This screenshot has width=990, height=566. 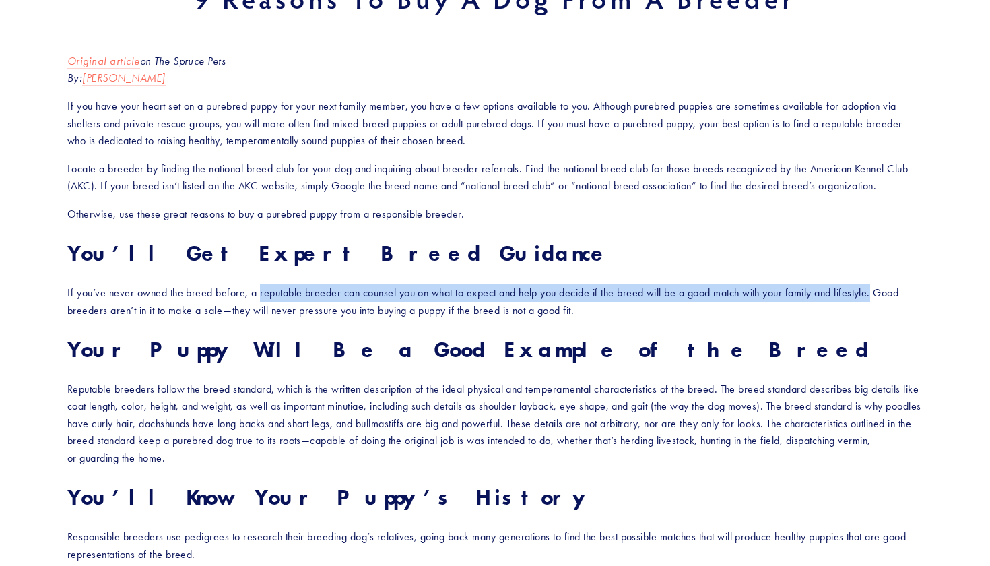 What do you see at coordinates (146, 69) in the screenshot?
I see `em: on The Spruce Pets By:` at bounding box center [146, 69].